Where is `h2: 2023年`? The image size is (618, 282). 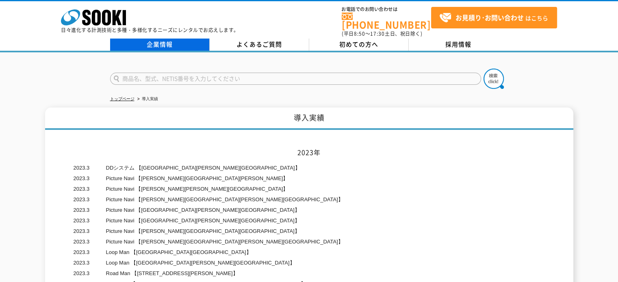 h2: 2023年 is located at coordinates (309, 152).